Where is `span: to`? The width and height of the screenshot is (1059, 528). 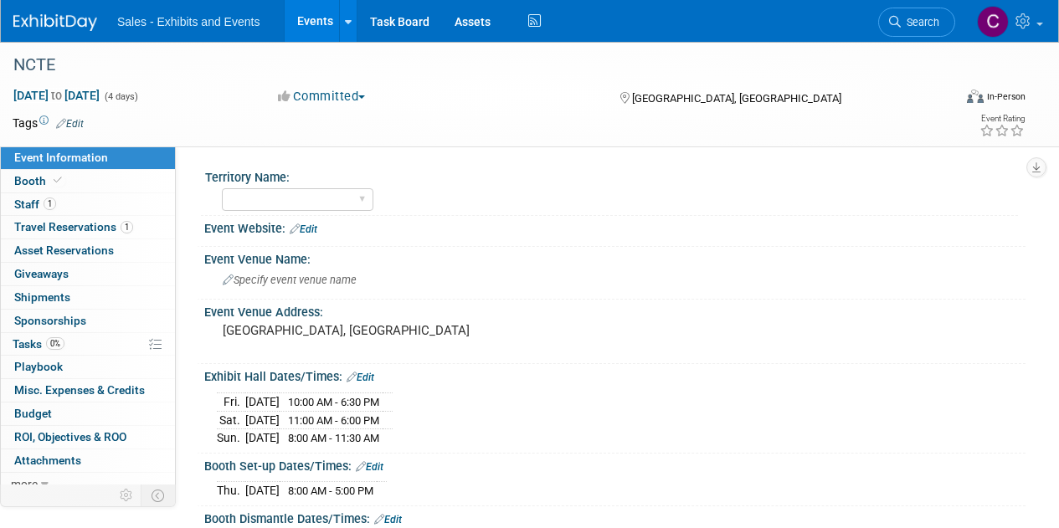 span: to is located at coordinates (56, 95).